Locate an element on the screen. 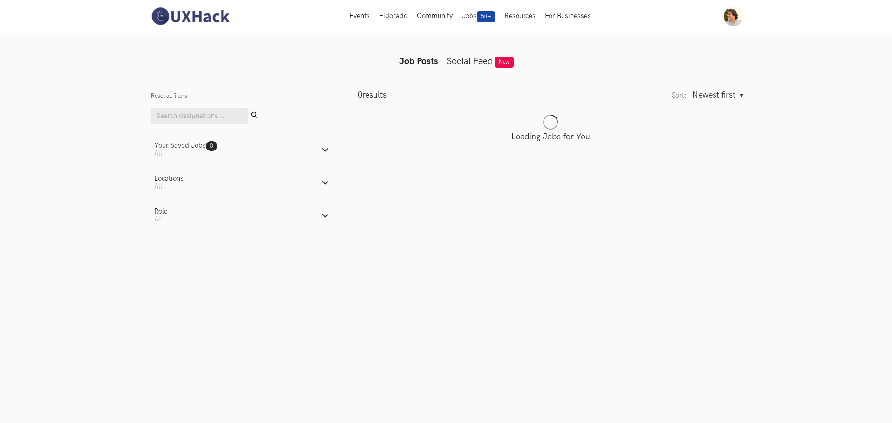 Image resolution: width=892 pixels, height=423 pixels. img: UXHack-logo.png is located at coordinates (190, 16).